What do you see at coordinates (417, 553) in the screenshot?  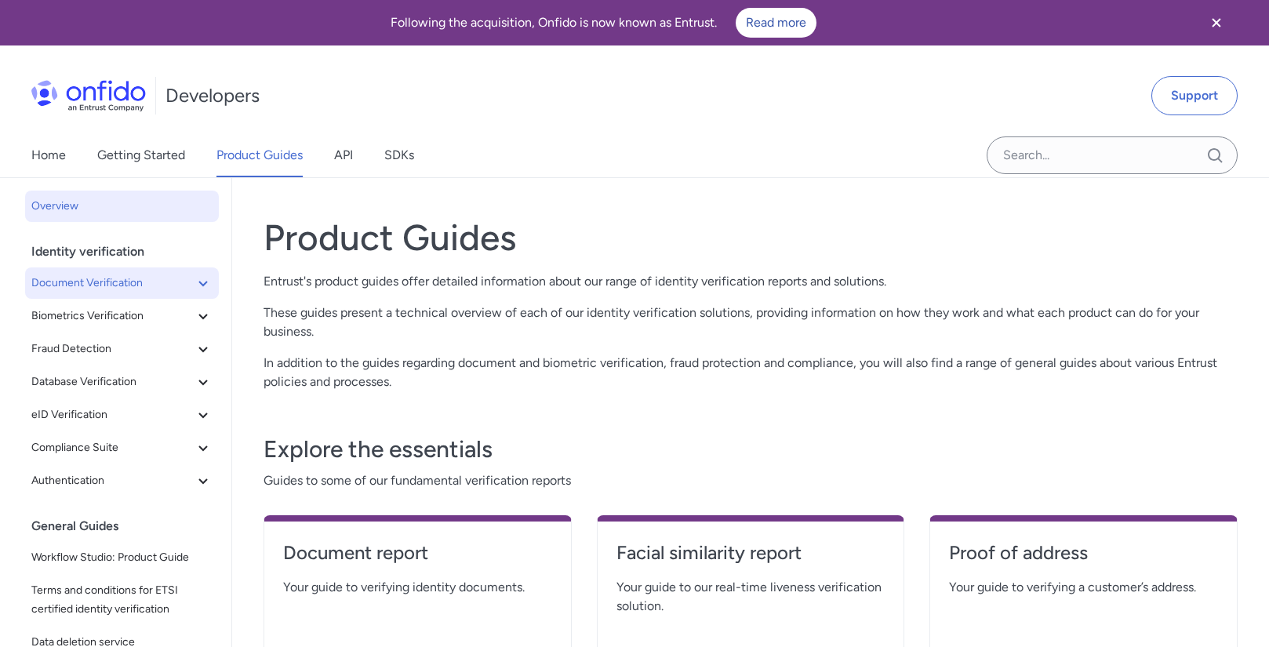 I see `h4: Document report` at bounding box center [417, 553].